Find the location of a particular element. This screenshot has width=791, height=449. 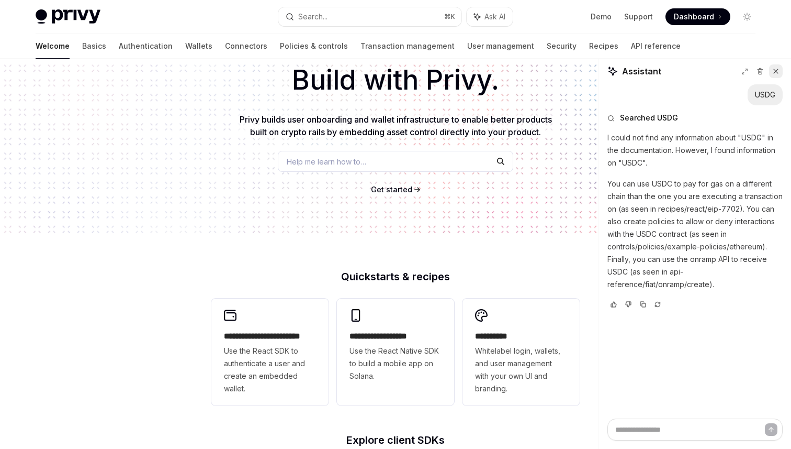

a: API reference is located at coordinates (656, 46).